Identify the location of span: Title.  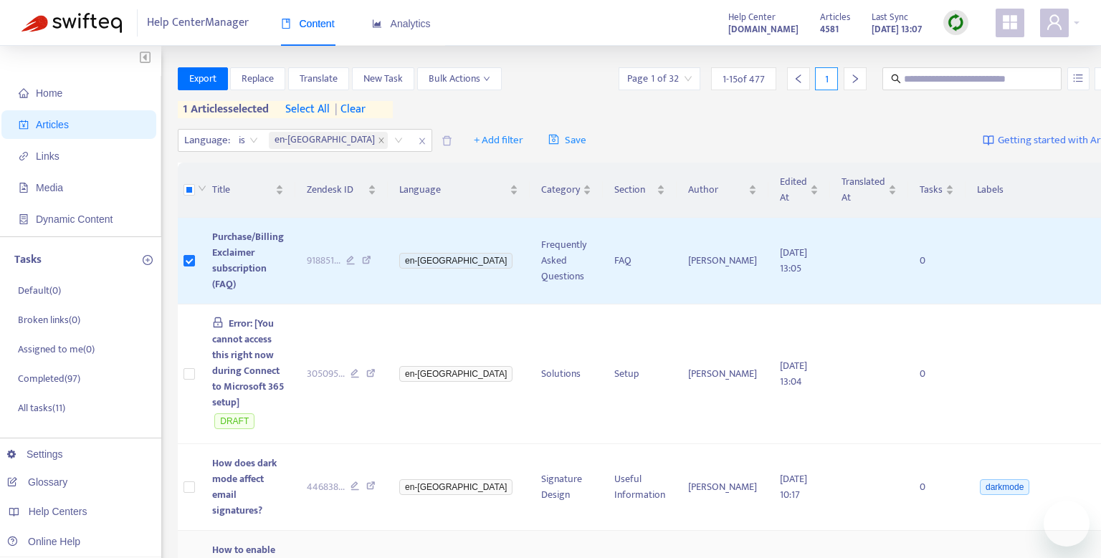
(242, 190).